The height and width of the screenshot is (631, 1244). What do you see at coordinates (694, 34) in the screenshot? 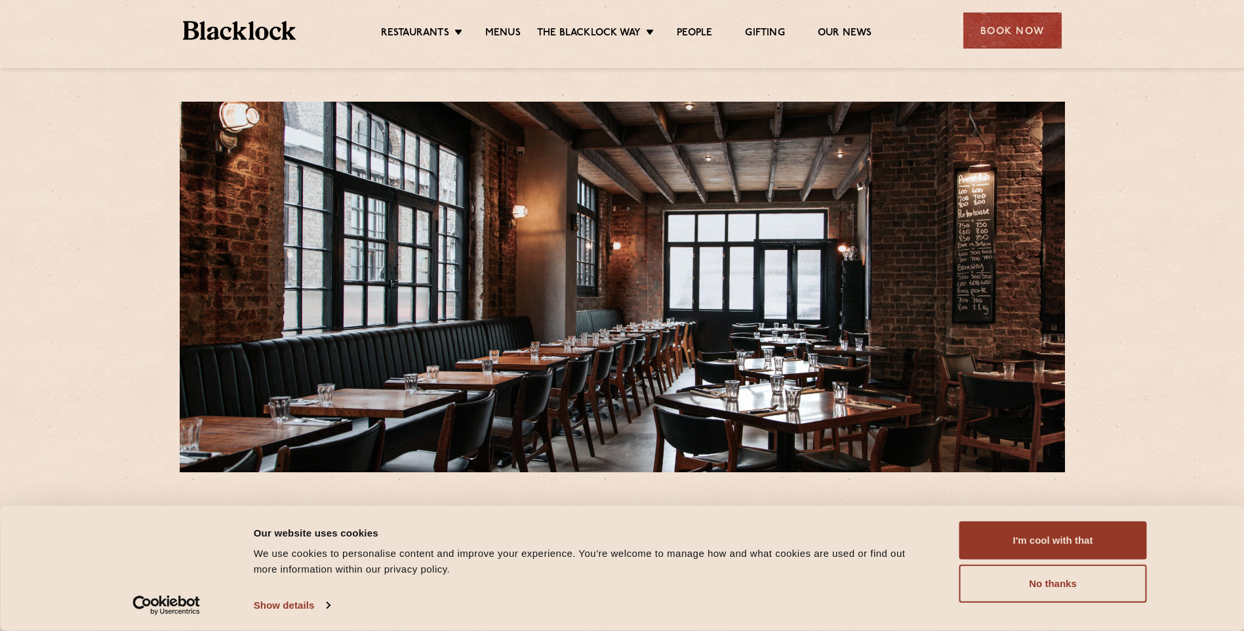
I see `a: People` at bounding box center [694, 34].